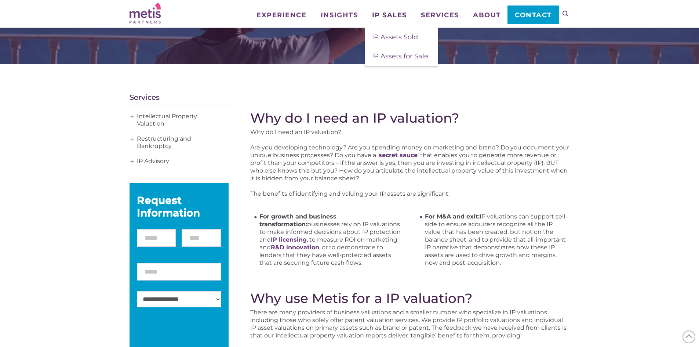  I want to click on strong: secret sauce, so click(398, 155).